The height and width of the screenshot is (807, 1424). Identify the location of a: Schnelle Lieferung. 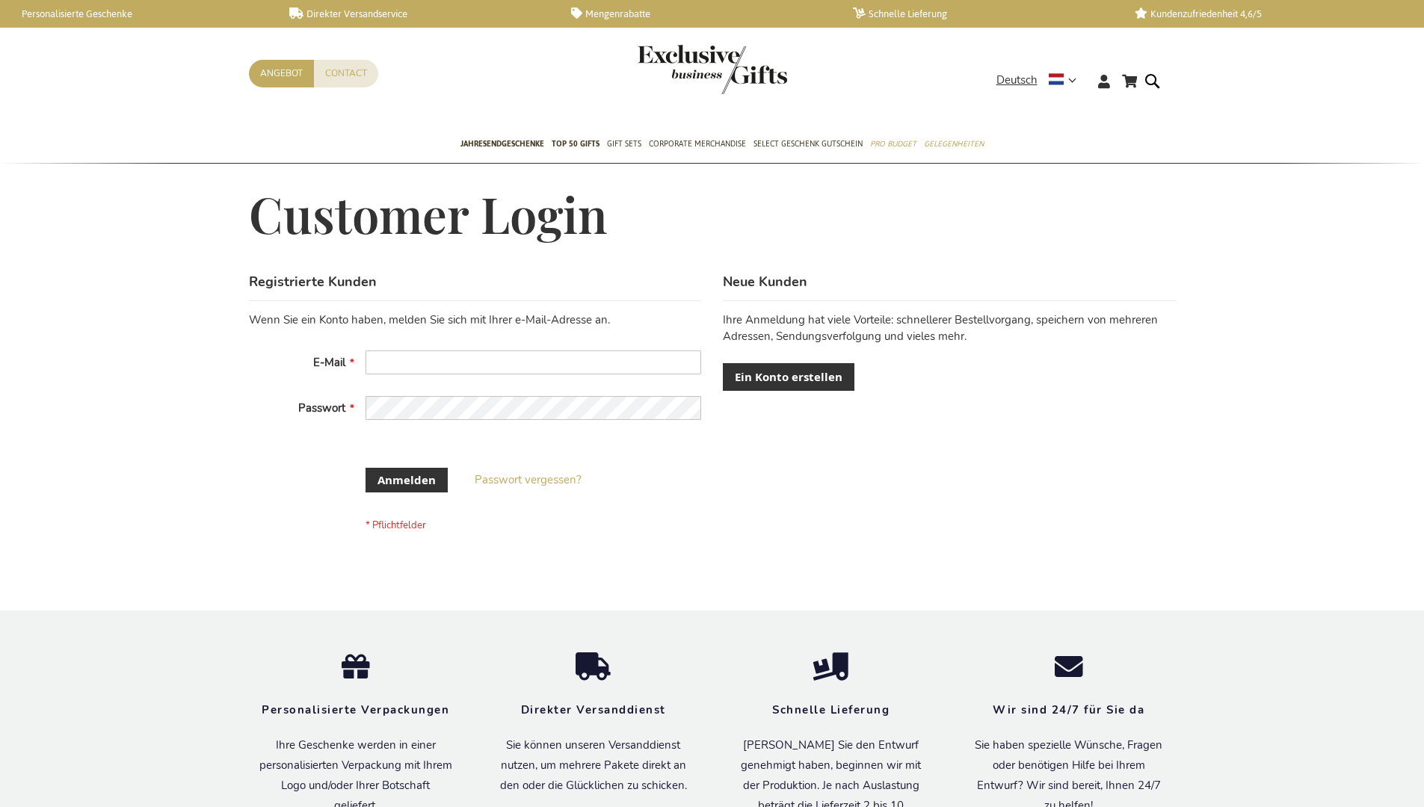
(981, 13).